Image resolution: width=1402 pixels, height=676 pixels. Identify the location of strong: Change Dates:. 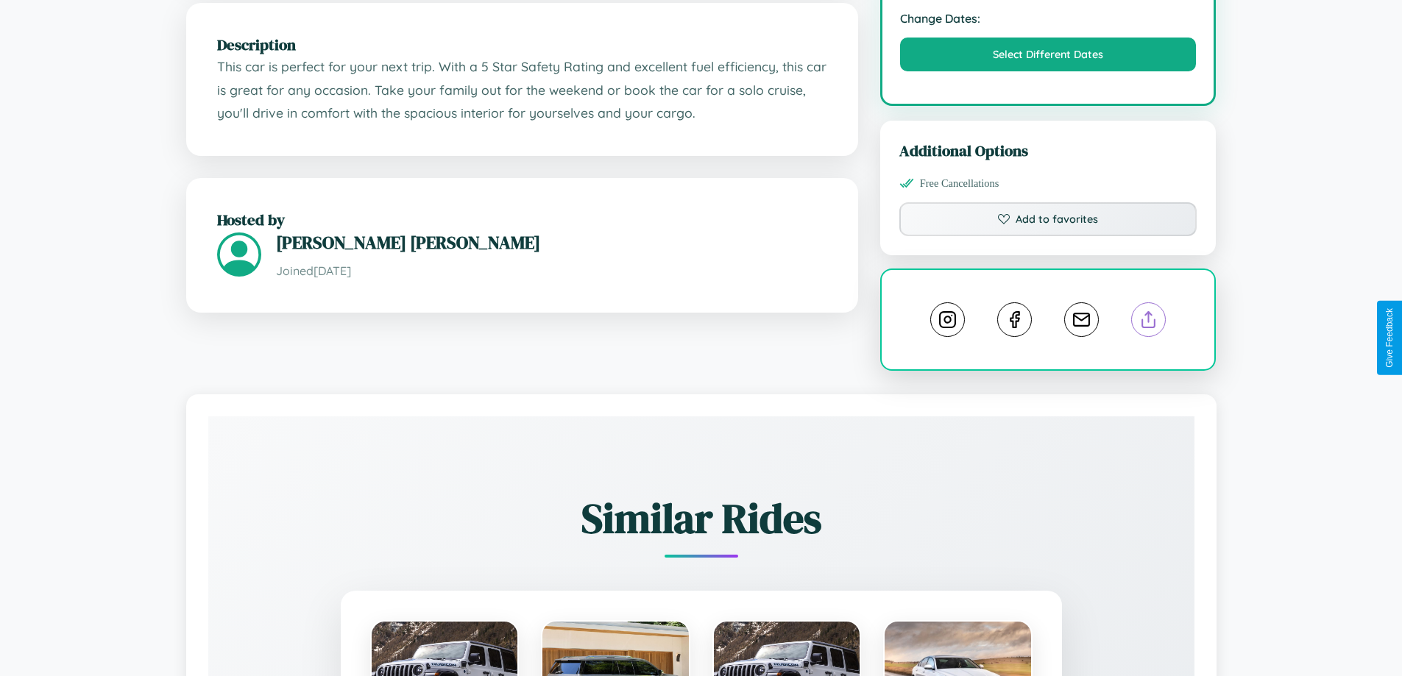
(1048, 18).